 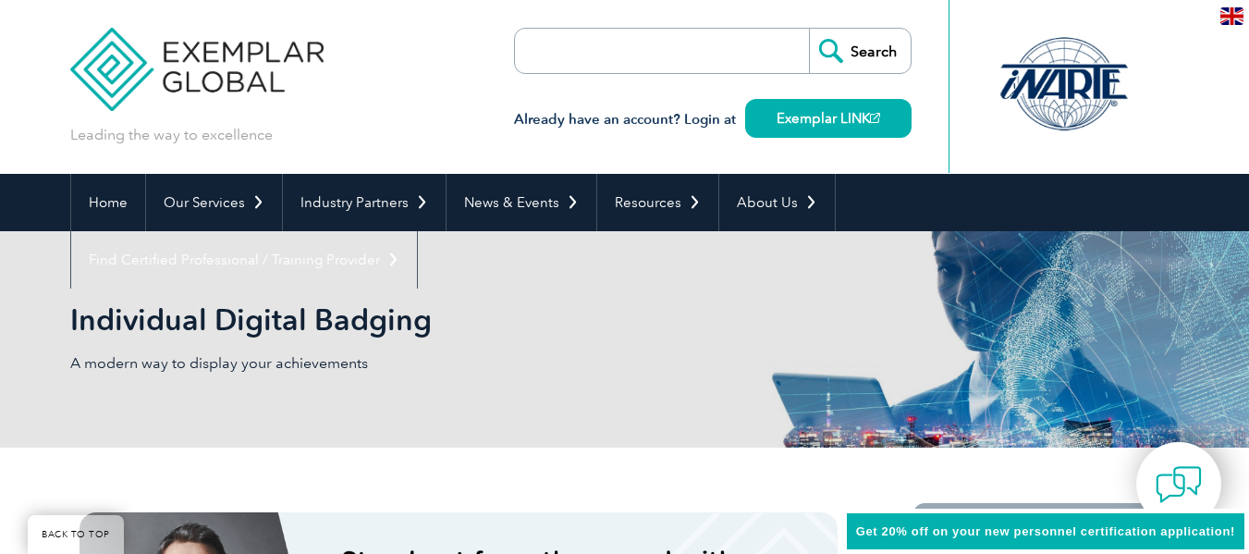 I want to click on a: About Us, so click(x=776, y=202).